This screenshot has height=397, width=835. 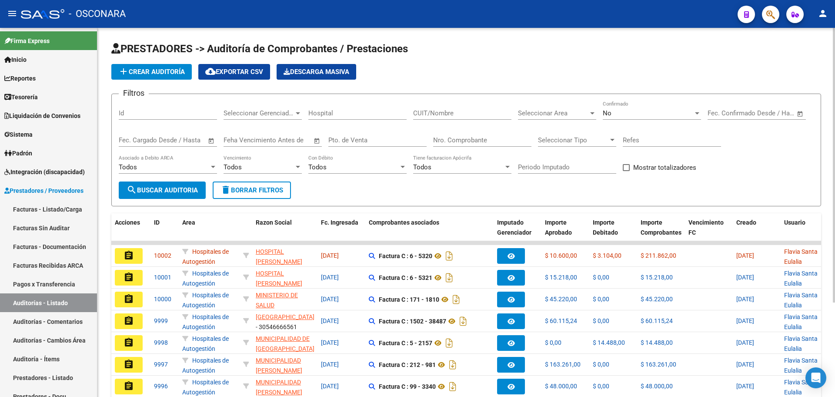 I want to click on mat-icon: menu, so click(x=12, y=13).